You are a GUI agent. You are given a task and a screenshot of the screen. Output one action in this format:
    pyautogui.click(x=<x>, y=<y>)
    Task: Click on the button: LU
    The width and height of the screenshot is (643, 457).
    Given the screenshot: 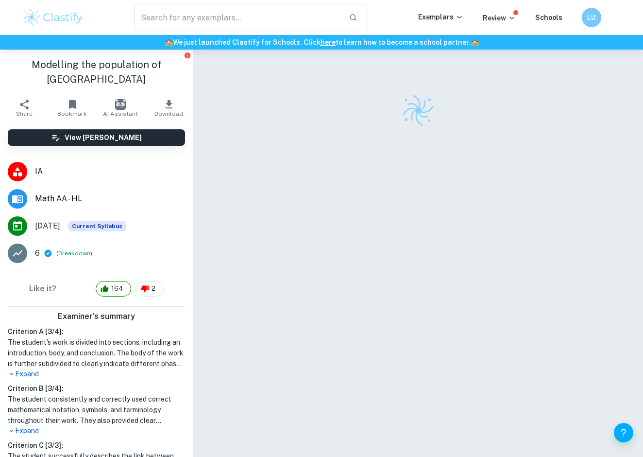 What is the action you would take?
    pyautogui.click(x=592, y=17)
    